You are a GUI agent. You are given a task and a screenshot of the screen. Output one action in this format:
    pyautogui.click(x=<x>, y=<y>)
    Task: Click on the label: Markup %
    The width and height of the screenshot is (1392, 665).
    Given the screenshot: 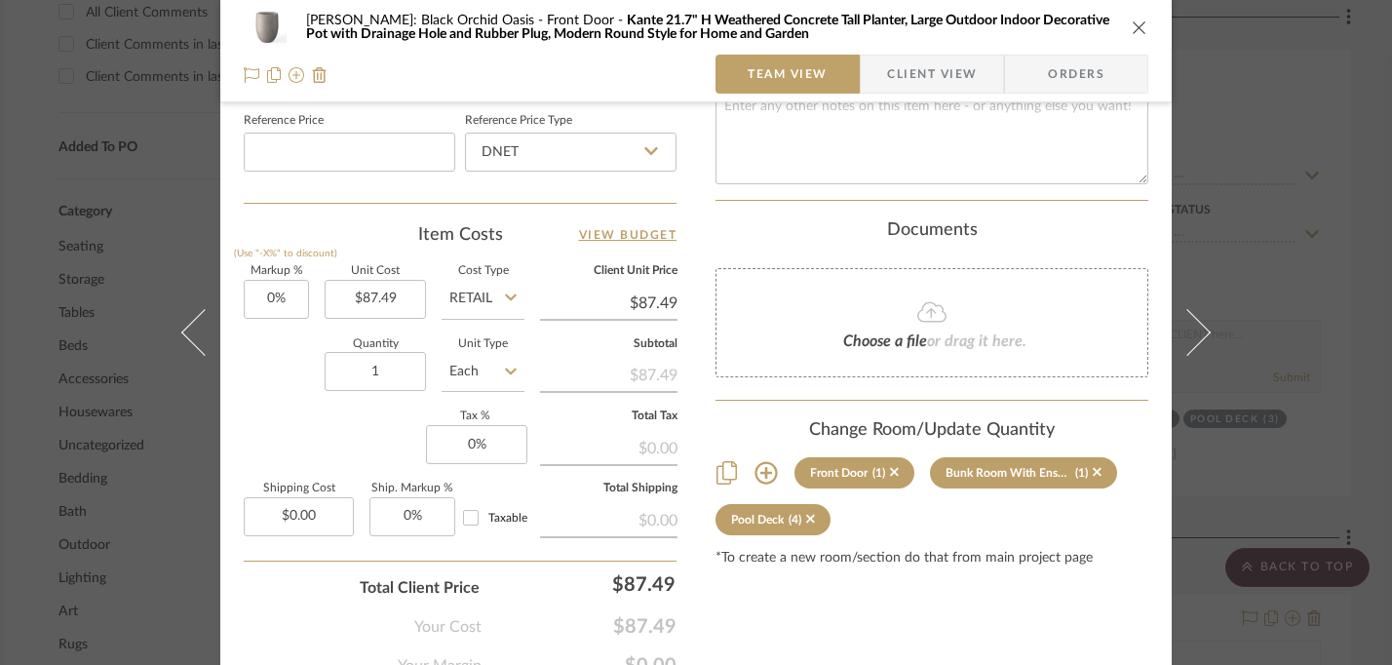 What is the action you would take?
    pyautogui.click(x=276, y=271)
    